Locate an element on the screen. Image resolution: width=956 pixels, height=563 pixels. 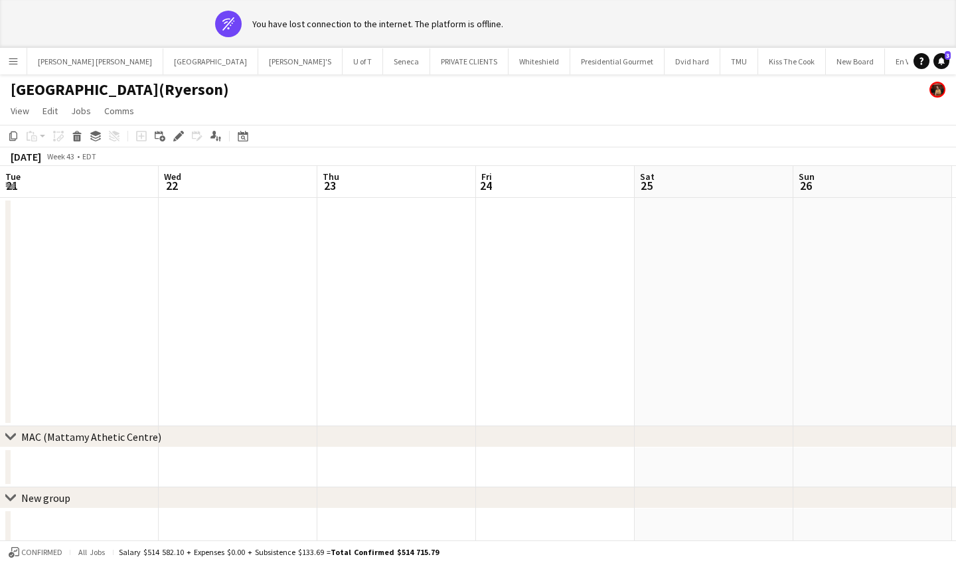
span: Thu is located at coordinates (331, 177).